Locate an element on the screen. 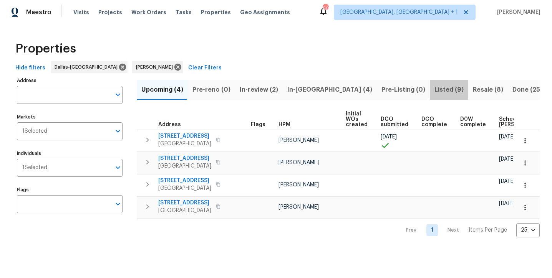 This screenshot has height=278, width=552. span: Pre-Listing (0) is located at coordinates (403, 90).